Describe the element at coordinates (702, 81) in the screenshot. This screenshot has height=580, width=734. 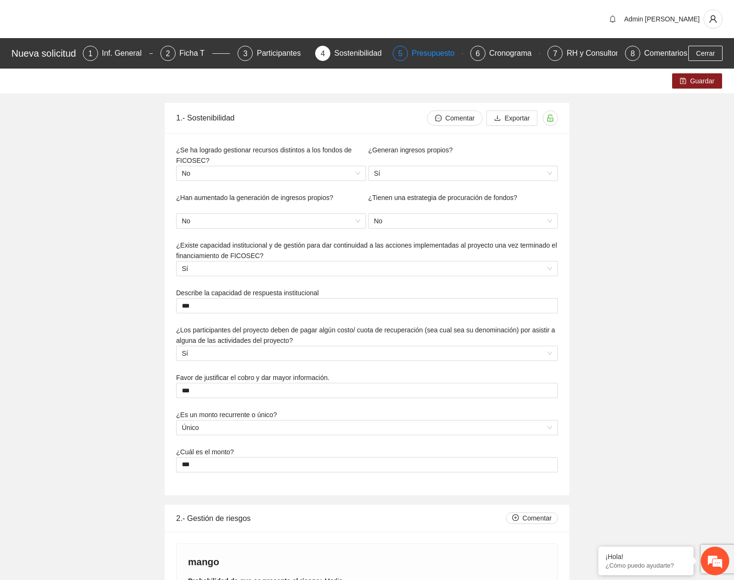
I see `span: Guardar` at that location.